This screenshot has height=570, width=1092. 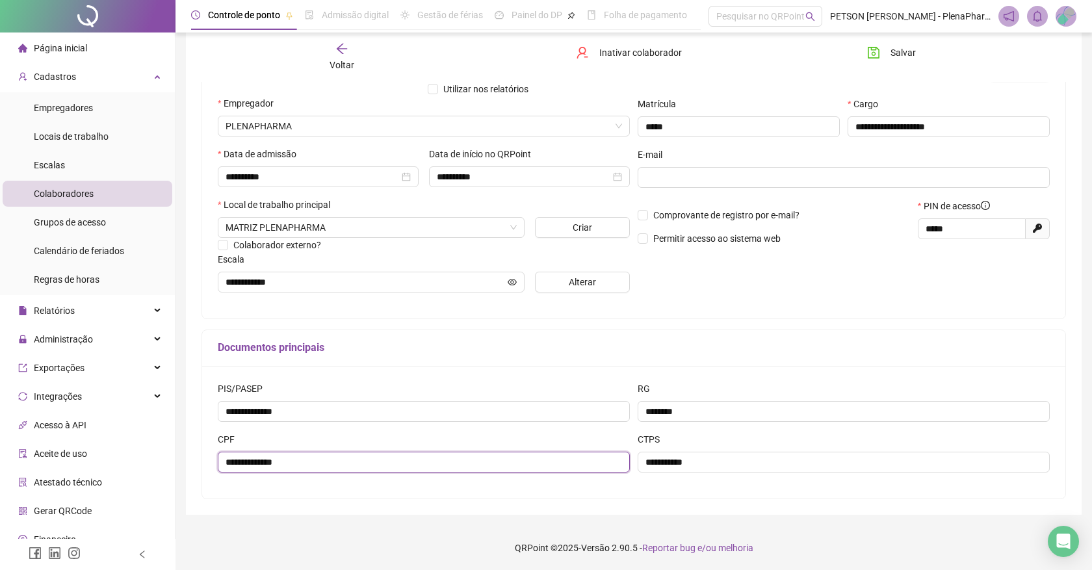 What do you see at coordinates (697, 548) in the screenshot?
I see `span: Reportar bug e/ou melhoria` at bounding box center [697, 548].